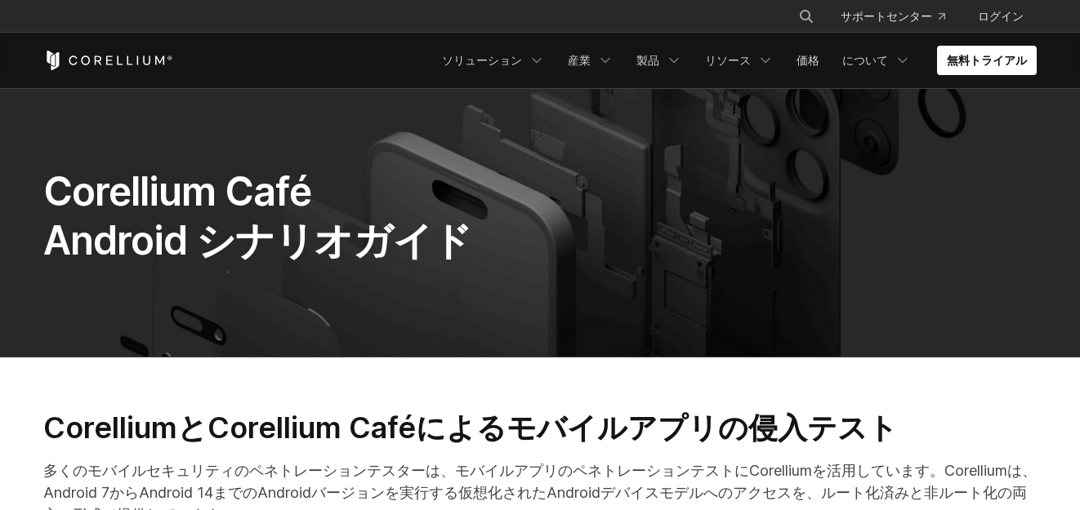  What do you see at coordinates (806, 16) in the screenshot?
I see `button: 検索` at bounding box center [806, 16].